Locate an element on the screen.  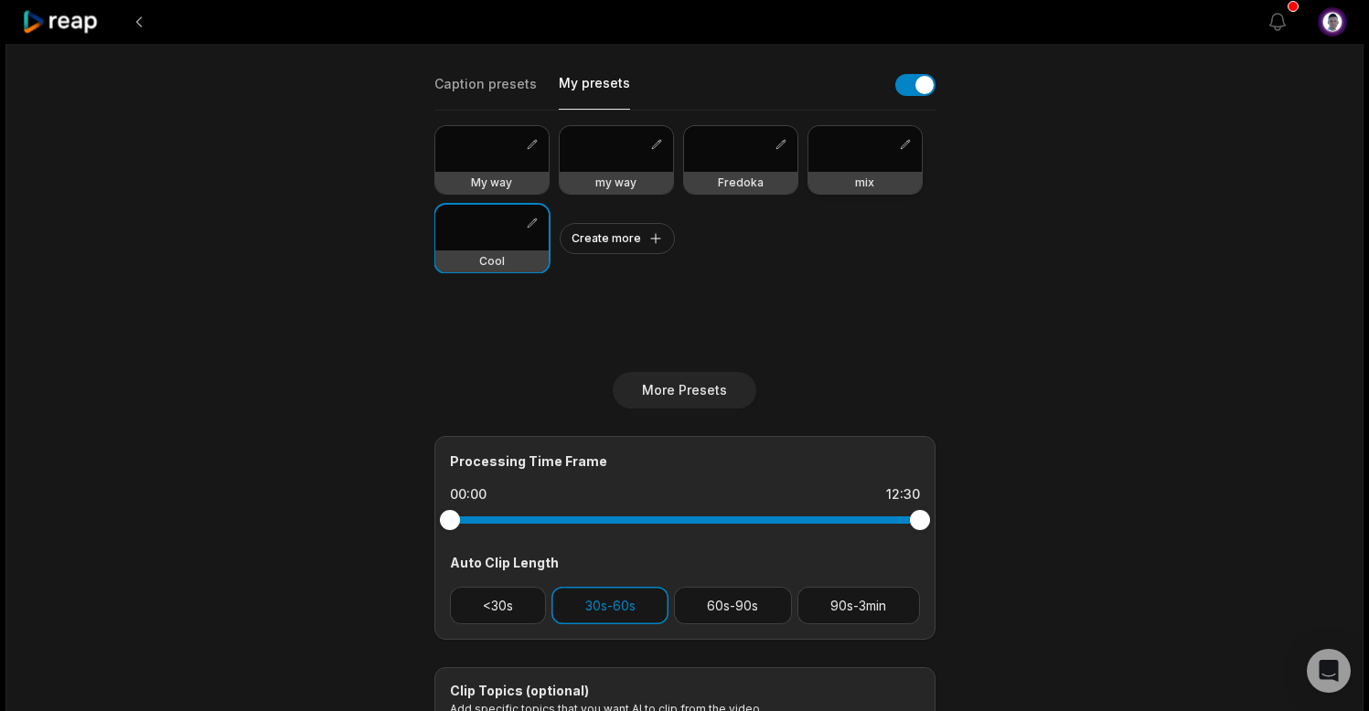
div: Open Intercom Messenger is located at coordinates (1328, 671).